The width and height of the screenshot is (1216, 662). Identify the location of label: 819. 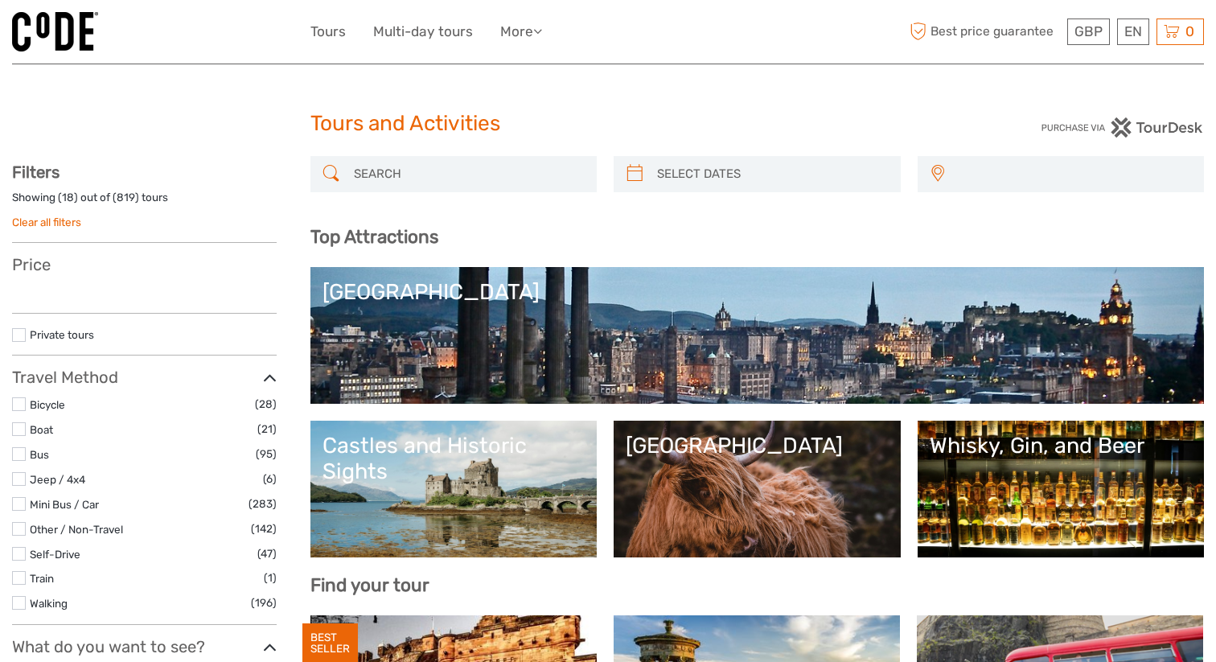
(125, 197).